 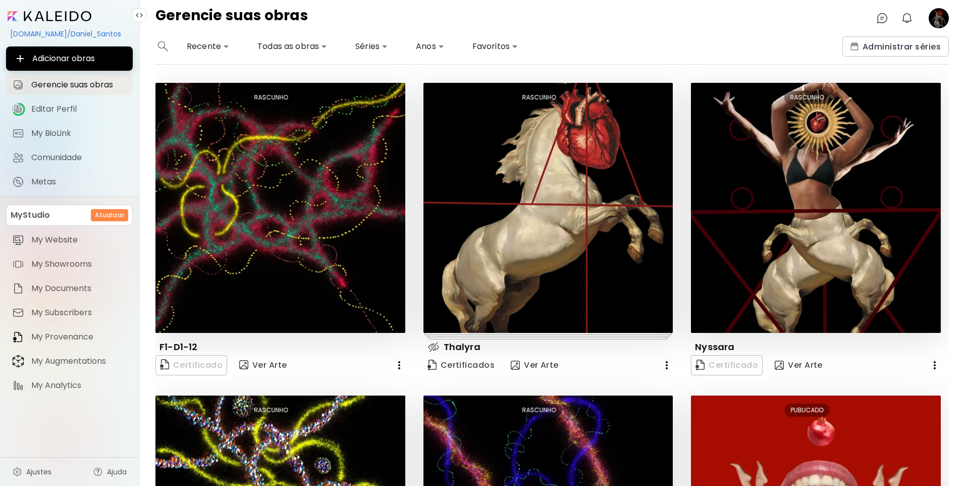 What do you see at coordinates (18, 182) in the screenshot?
I see `img: Metas icon` at bounding box center [18, 182].